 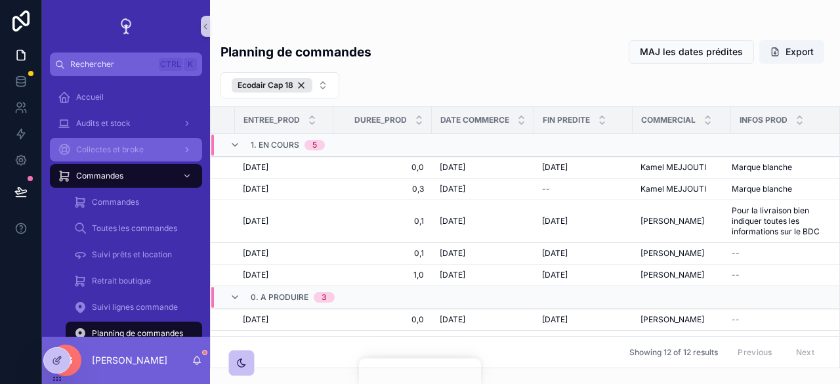 I want to click on span: Audits et stock, so click(x=103, y=123).